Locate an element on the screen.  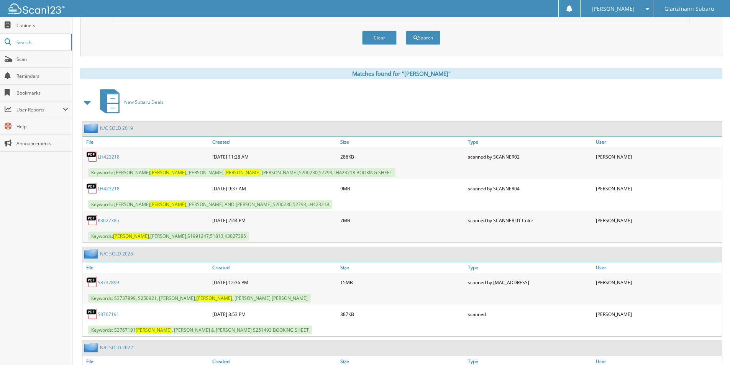
button: Search is located at coordinates (423, 38).